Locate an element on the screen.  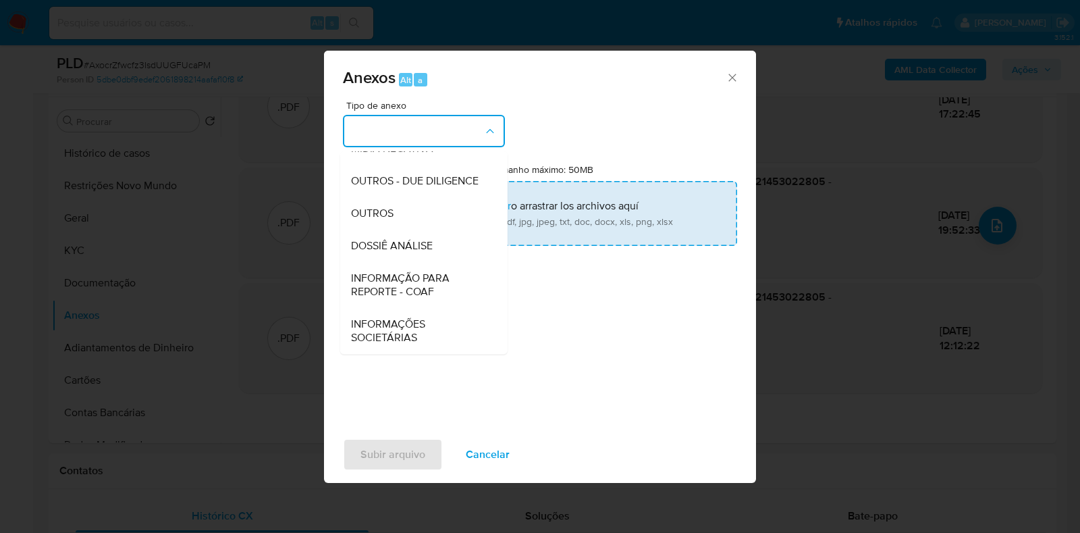
span: OUTROS is located at coordinates (372, 213).